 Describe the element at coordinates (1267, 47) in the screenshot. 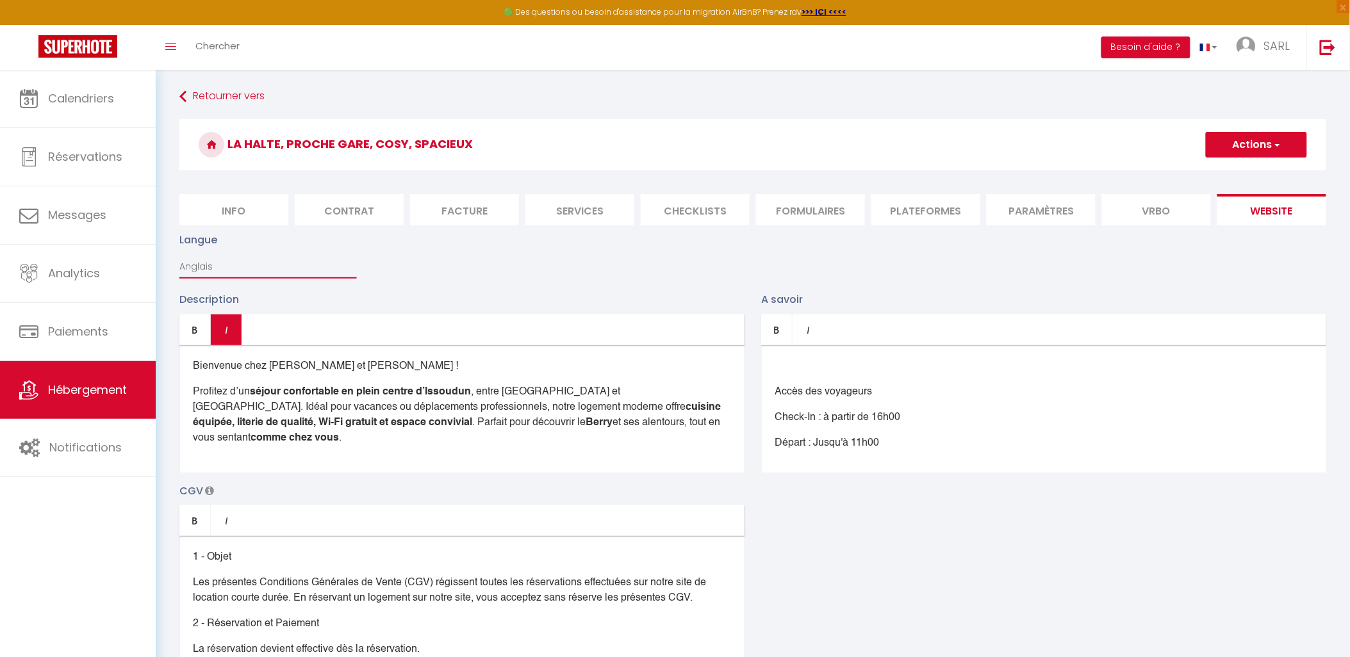

I see `a: ... SARL` at that location.